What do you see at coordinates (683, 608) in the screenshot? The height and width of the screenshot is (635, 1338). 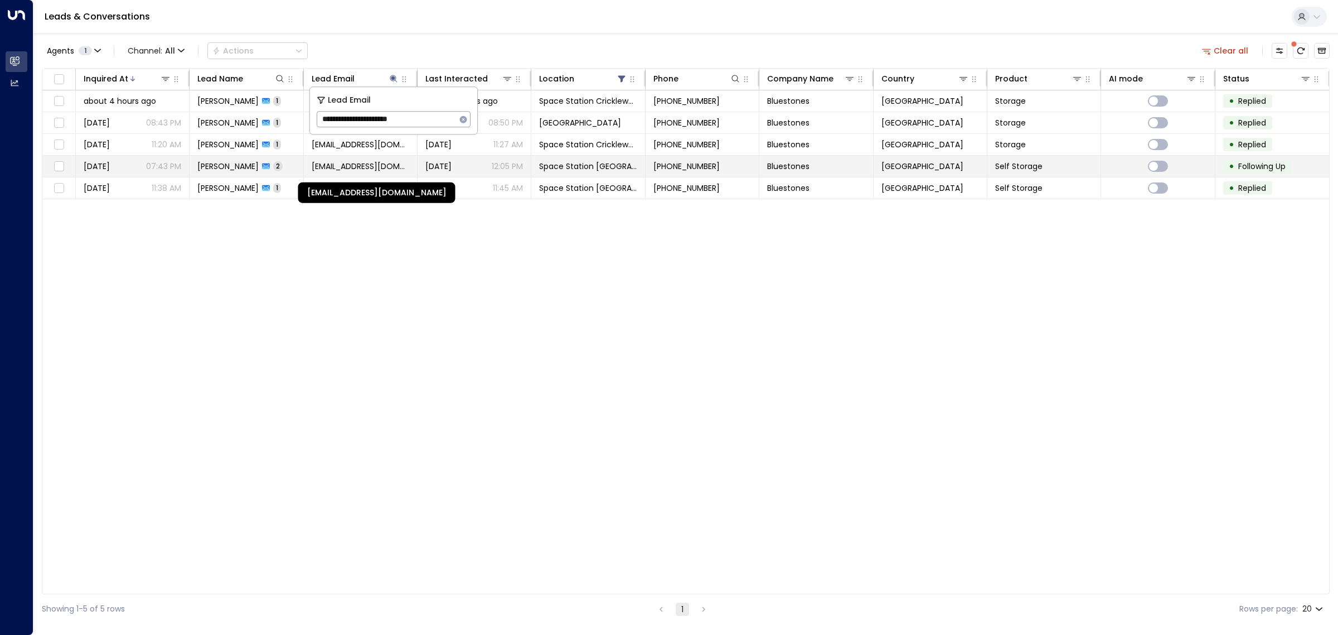 I see `nav: pagination navigation` at bounding box center [683, 608].